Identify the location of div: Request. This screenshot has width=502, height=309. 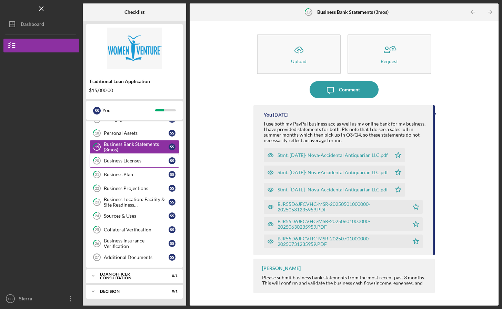
(389, 61).